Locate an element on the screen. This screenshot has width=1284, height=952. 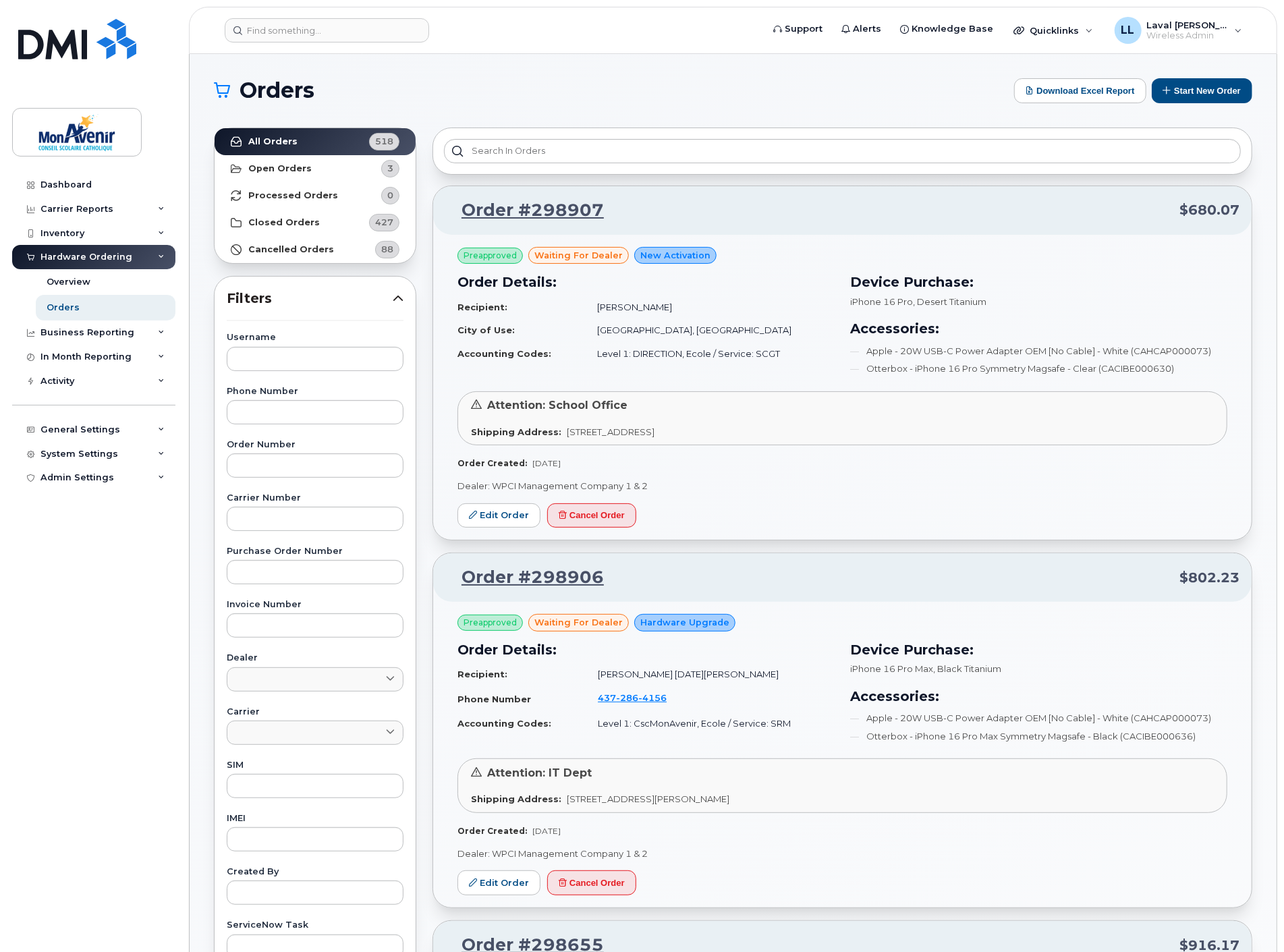
label: Order Number is located at coordinates (315, 444).